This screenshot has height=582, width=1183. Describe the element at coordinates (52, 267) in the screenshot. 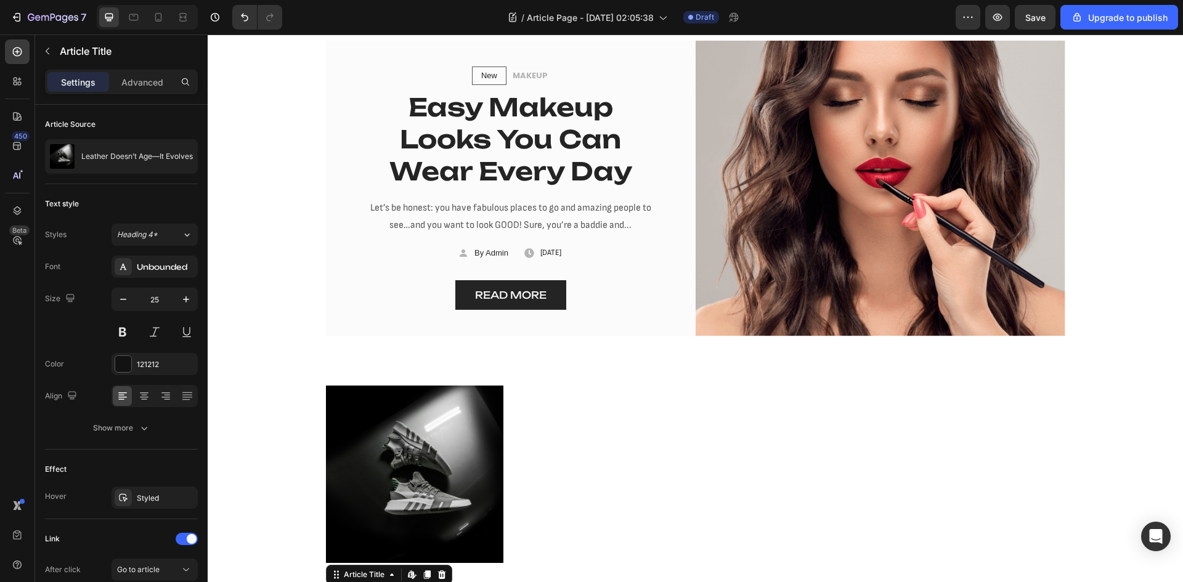

I see `div: Font` at that location.